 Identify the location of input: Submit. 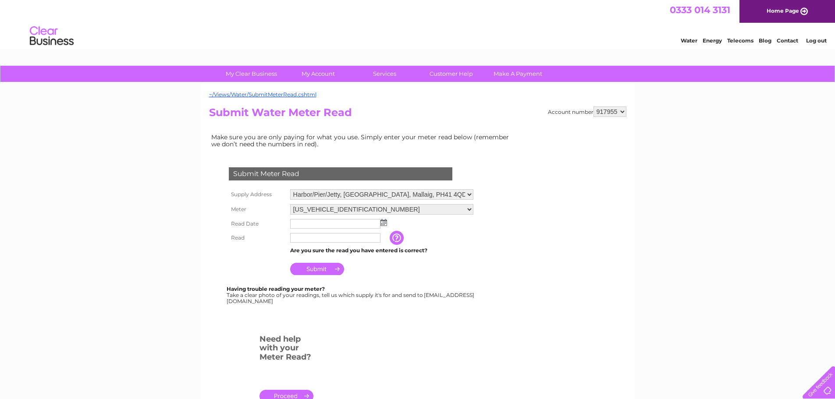
(317, 269).